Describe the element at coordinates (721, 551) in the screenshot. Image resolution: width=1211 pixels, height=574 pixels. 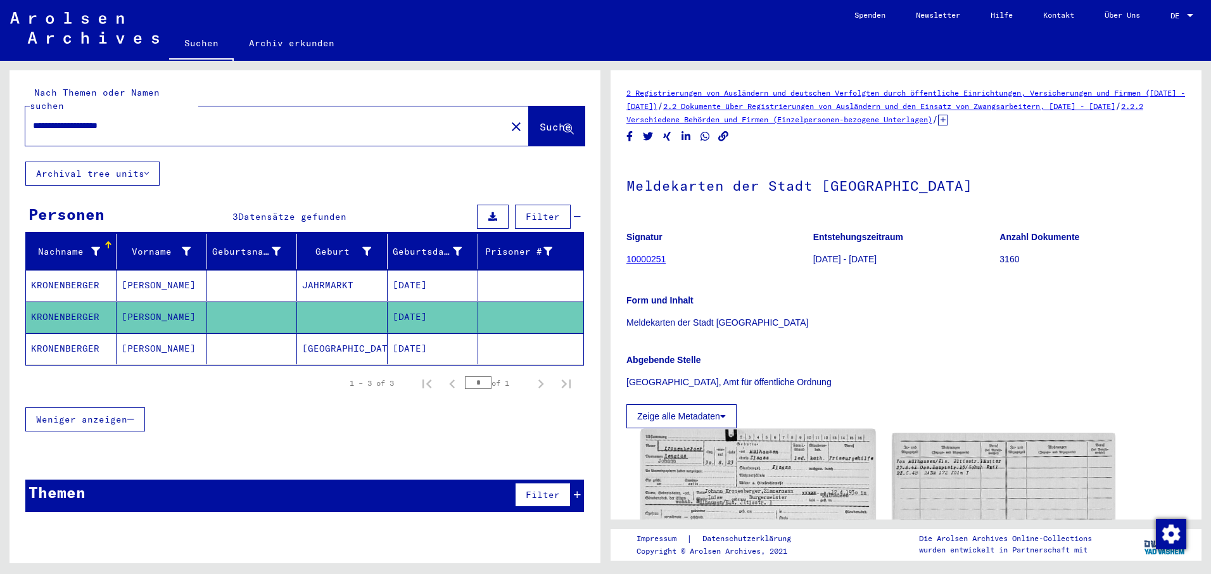
I see `p: Copyright © Arolsen Archives, 2021` at that location.